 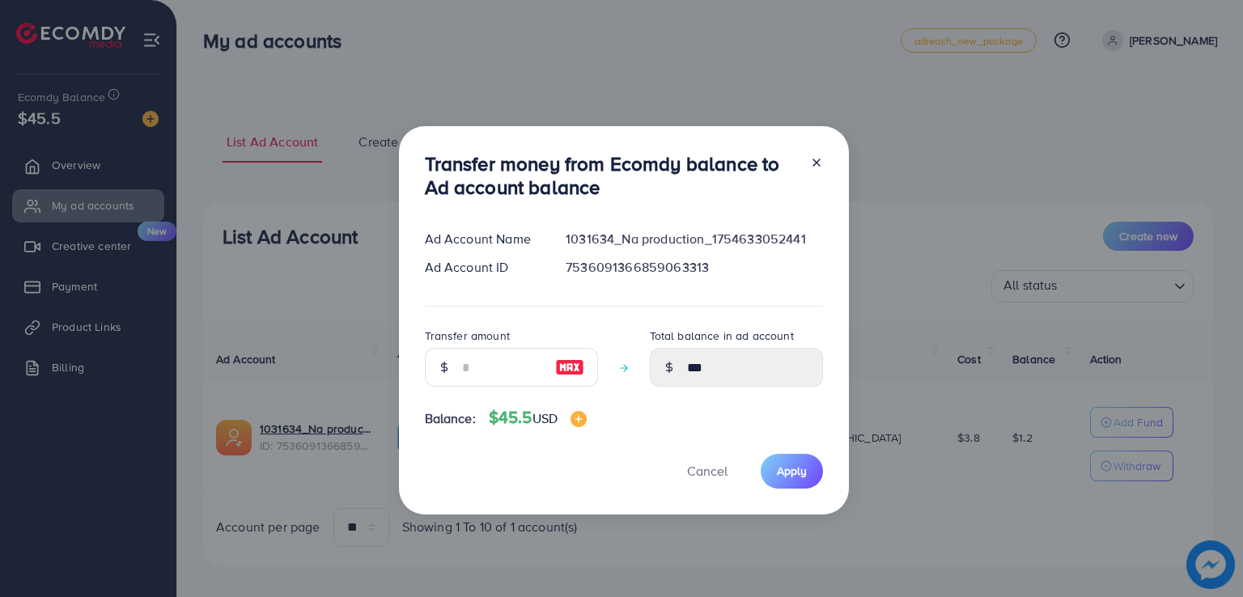 What do you see at coordinates (693, 267) in the screenshot?
I see `div: 7536091366859063313` at bounding box center [693, 267].